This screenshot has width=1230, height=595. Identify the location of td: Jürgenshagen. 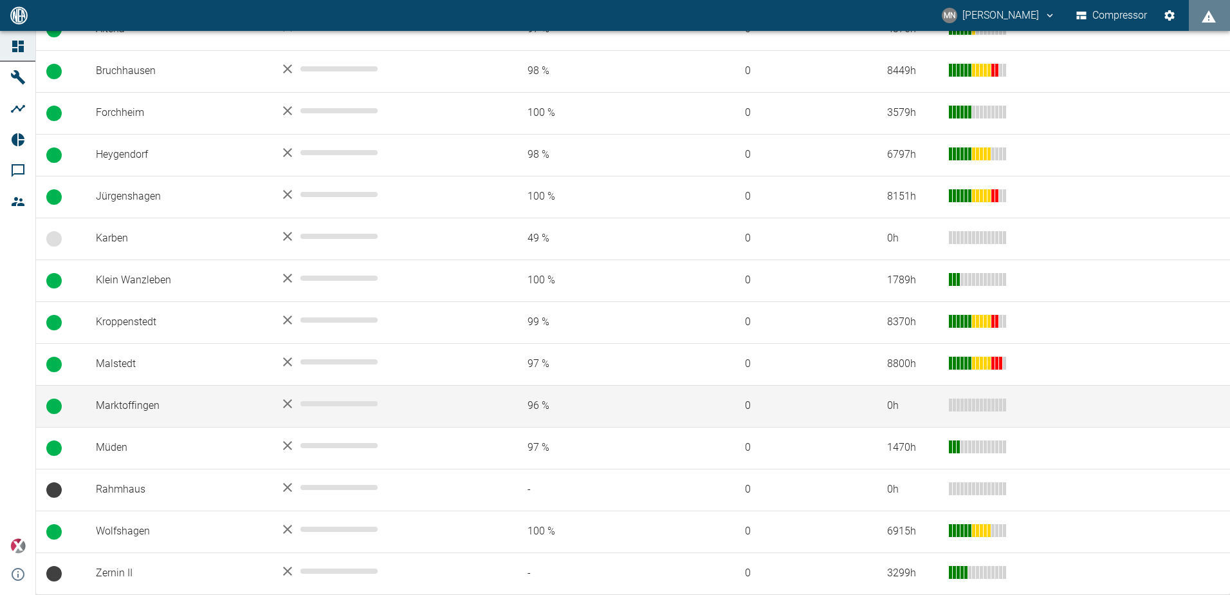
(178, 196).